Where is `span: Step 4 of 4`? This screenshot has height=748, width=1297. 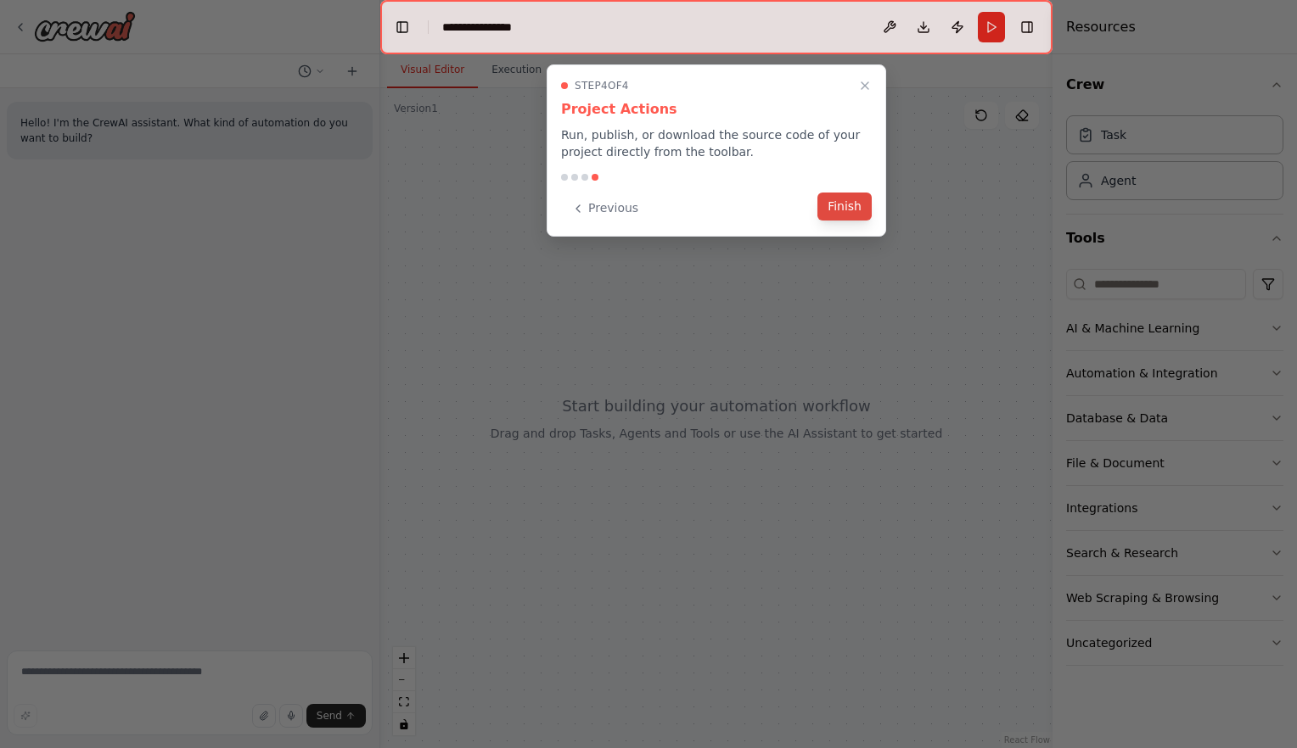
span: Step 4 of 4 is located at coordinates (602, 86).